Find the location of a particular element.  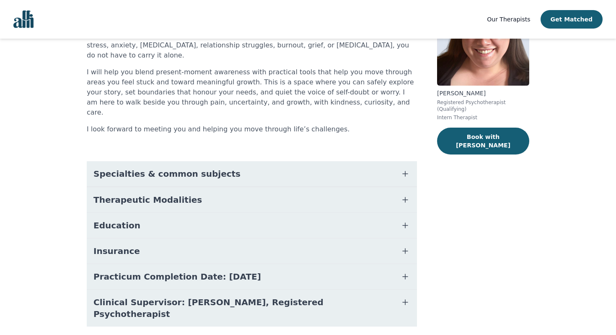

span: Education is located at coordinates (117, 225).